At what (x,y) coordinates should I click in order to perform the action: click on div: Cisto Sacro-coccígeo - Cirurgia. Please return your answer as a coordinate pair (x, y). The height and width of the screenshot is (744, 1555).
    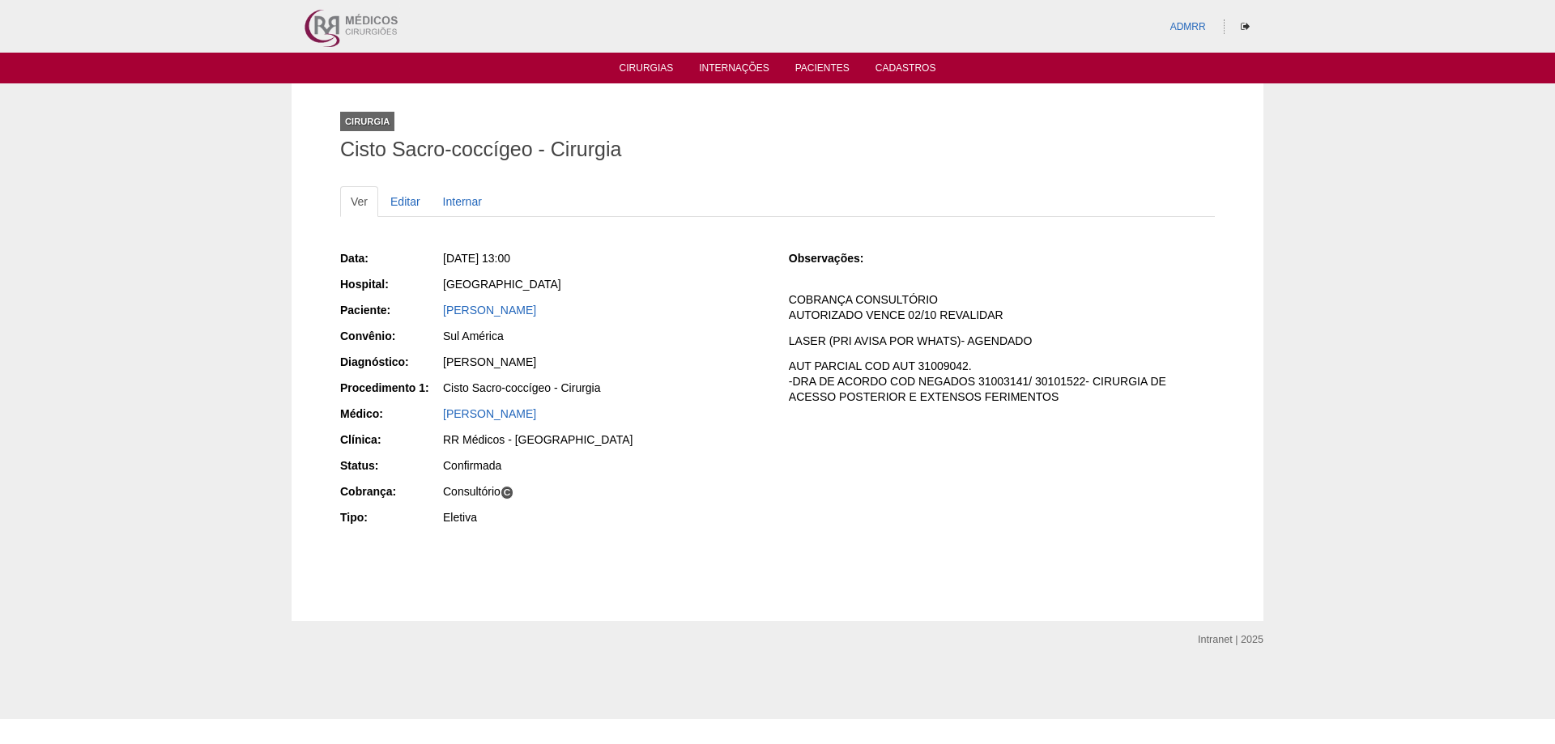
    Looking at the image, I should click on (604, 388).